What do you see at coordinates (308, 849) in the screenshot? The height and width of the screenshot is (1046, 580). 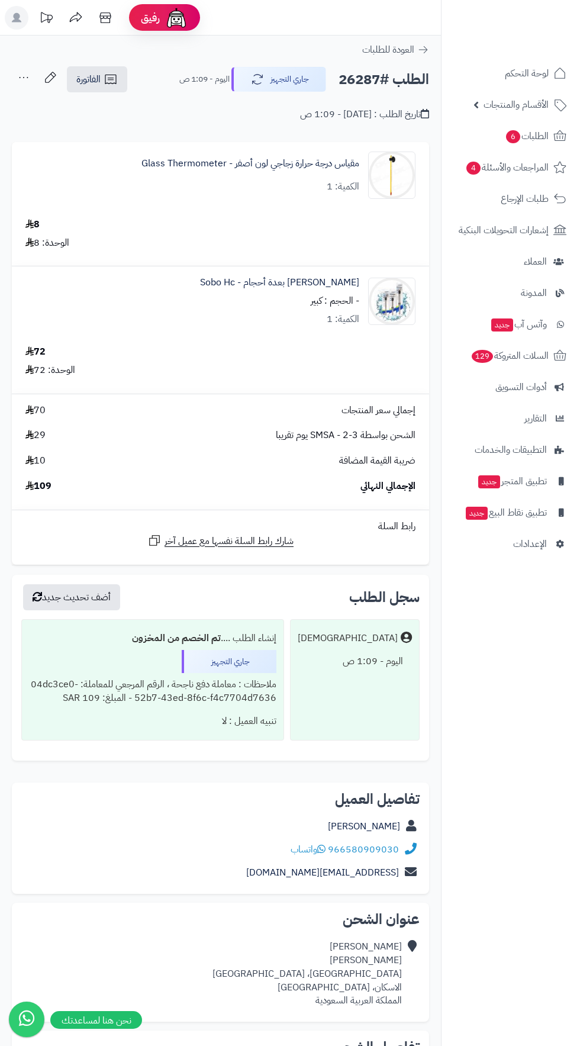 I see `a: واتساب` at bounding box center [308, 849].